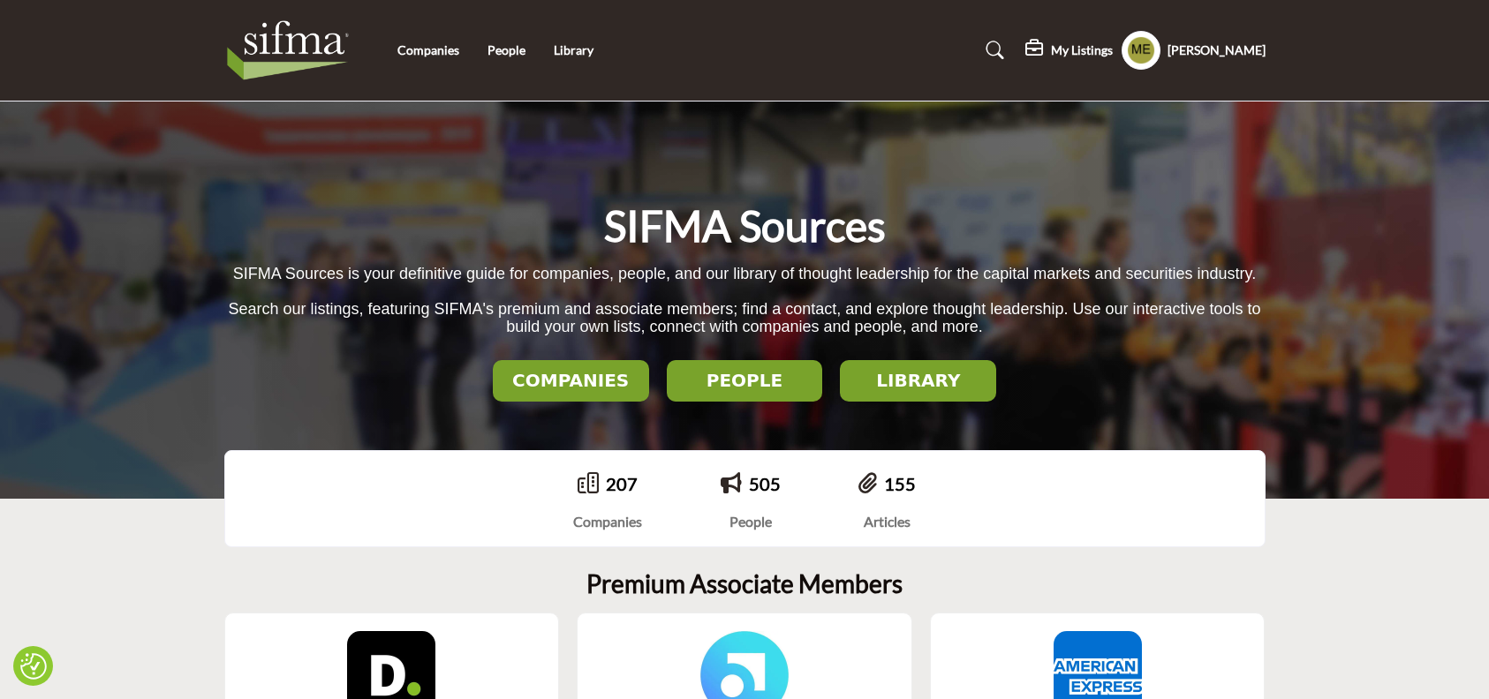 The height and width of the screenshot is (699, 1489). I want to click on a: 207, so click(622, 484).